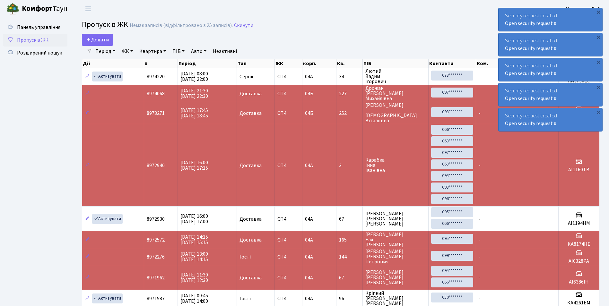 This screenshot has width=609, height=306. What do you see at coordinates (13, 9) in the screenshot?
I see `img: logo.png` at bounding box center [13, 9].